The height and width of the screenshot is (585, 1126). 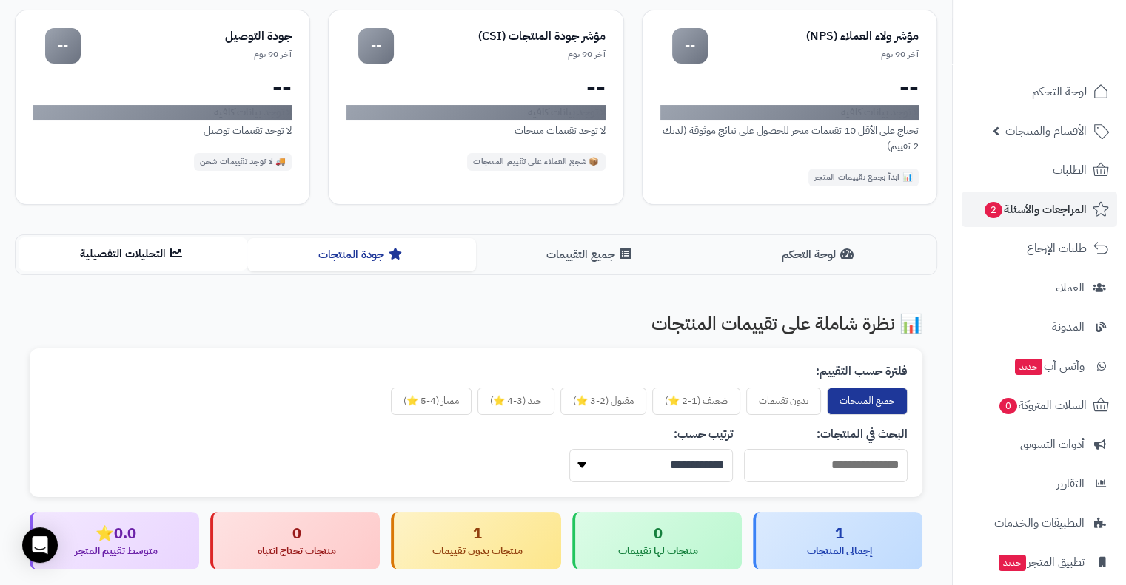 I want to click on span: تطبيق المتجر, so click(x=1040, y=562).